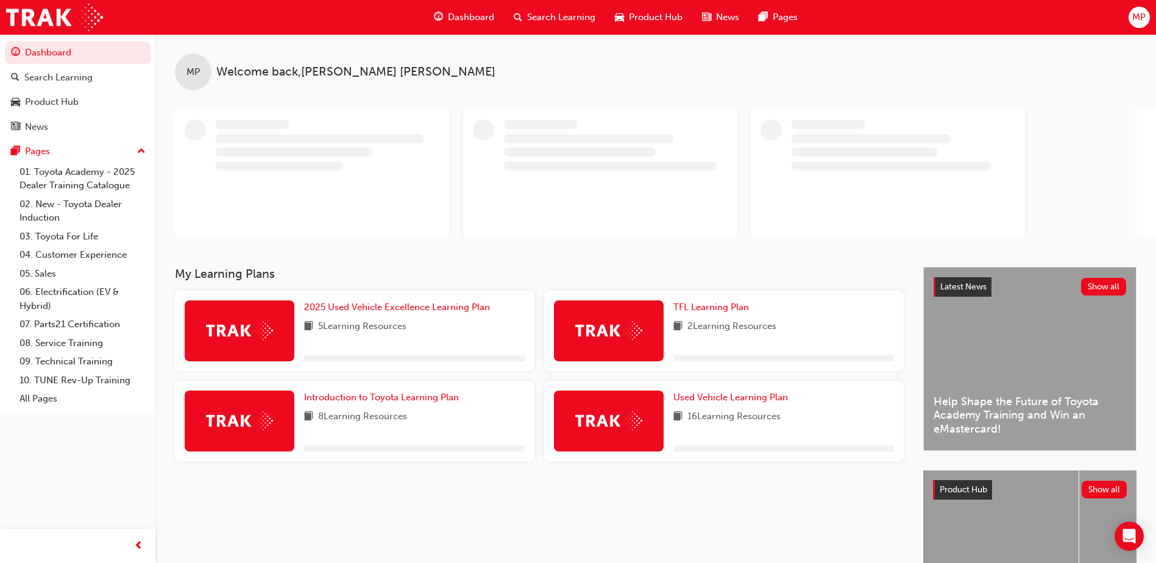  I want to click on span: Introduction to Toyota Learning Plan, so click(382, 397).